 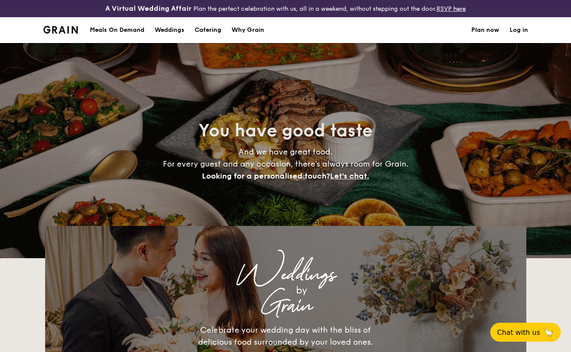 What do you see at coordinates (350, 176) in the screenshot?
I see `span: Let's chat.` at bounding box center [350, 176].